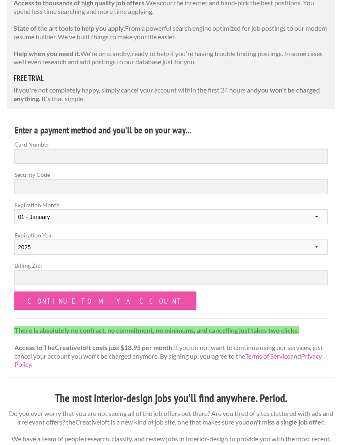  What do you see at coordinates (171, 131) in the screenshot?
I see `h4: Enter a payment method and you'll be on your way...` at bounding box center [171, 131].